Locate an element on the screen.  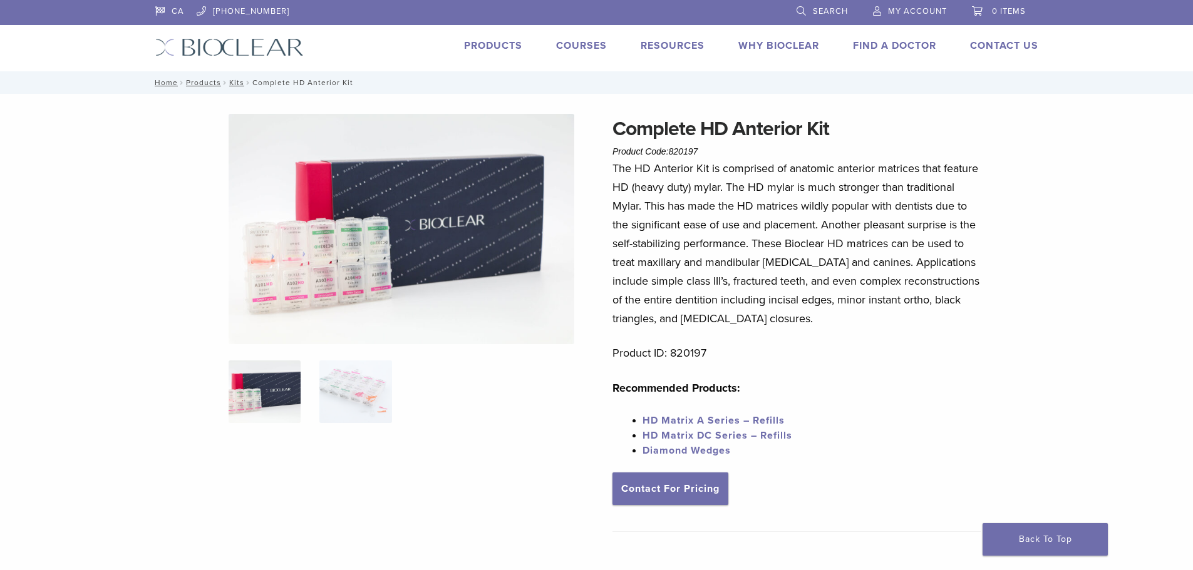
span: My Account is located at coordinates (917, 11).